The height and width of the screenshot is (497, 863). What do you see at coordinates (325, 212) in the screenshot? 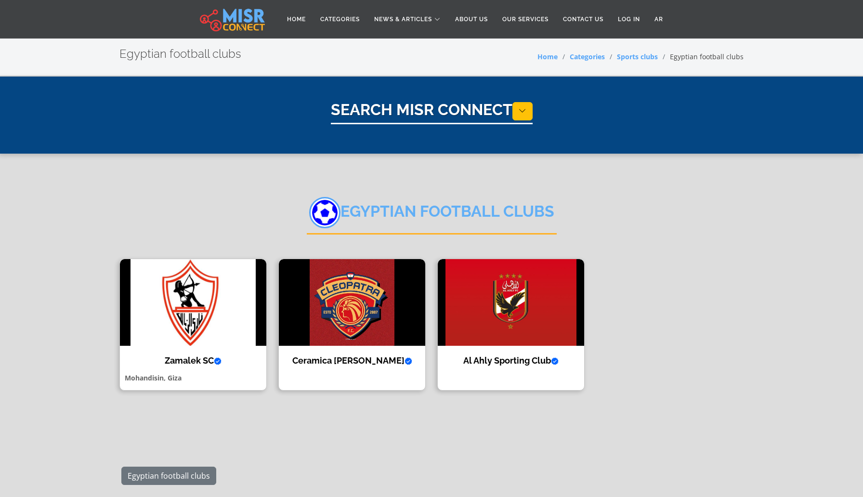
I see `img: TMVeRCpTHDkNZWHrSLPP.png` at bounding box center [325, 212].